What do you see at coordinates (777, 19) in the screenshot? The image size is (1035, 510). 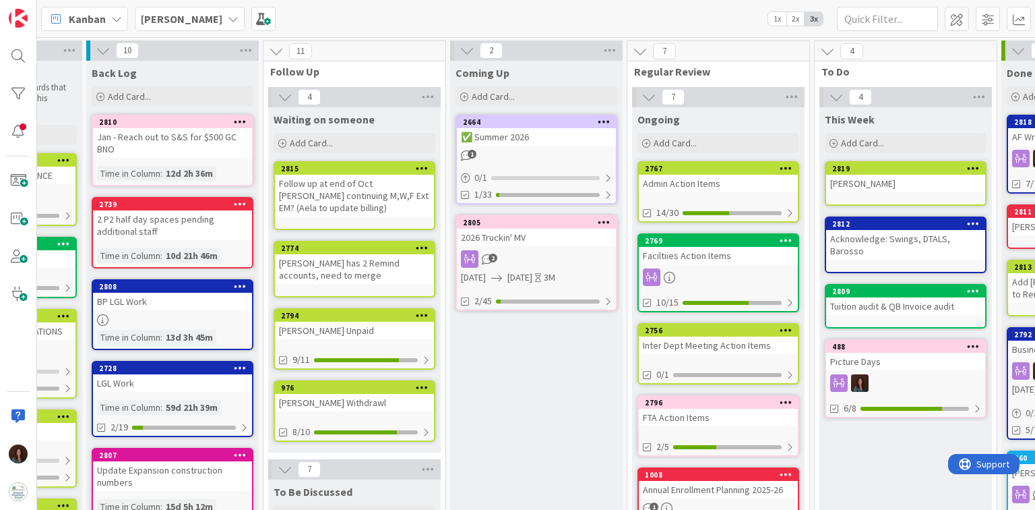 I see `span: 1x` at bounding box center [777, 19].